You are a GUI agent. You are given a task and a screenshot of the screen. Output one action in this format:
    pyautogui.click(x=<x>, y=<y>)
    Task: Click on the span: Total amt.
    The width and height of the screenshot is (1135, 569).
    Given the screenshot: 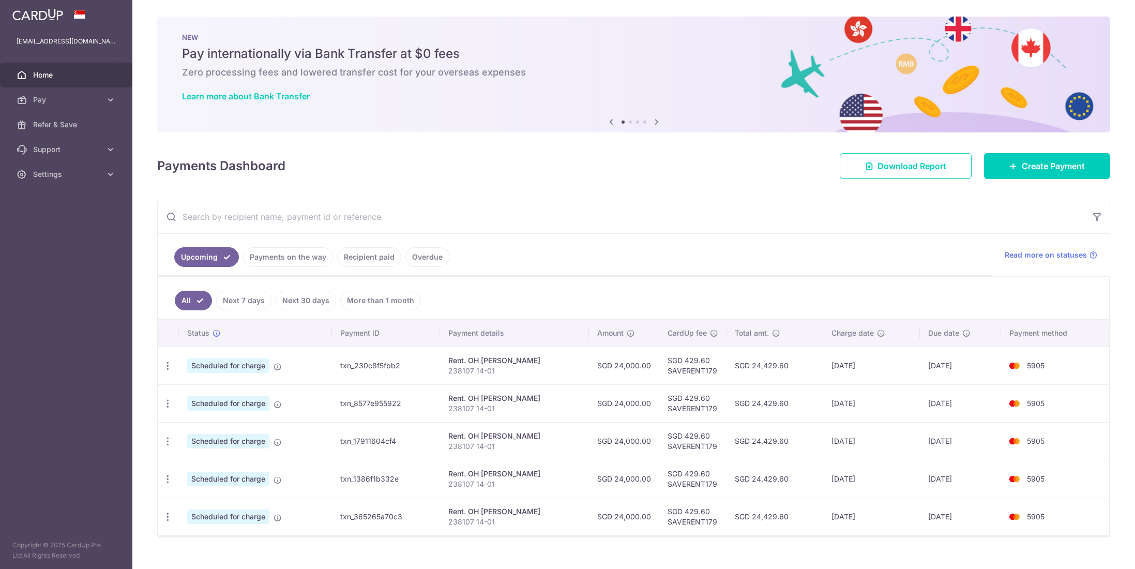 What is the action you would take?
    pyautogui.click(x=752, y=333)
    